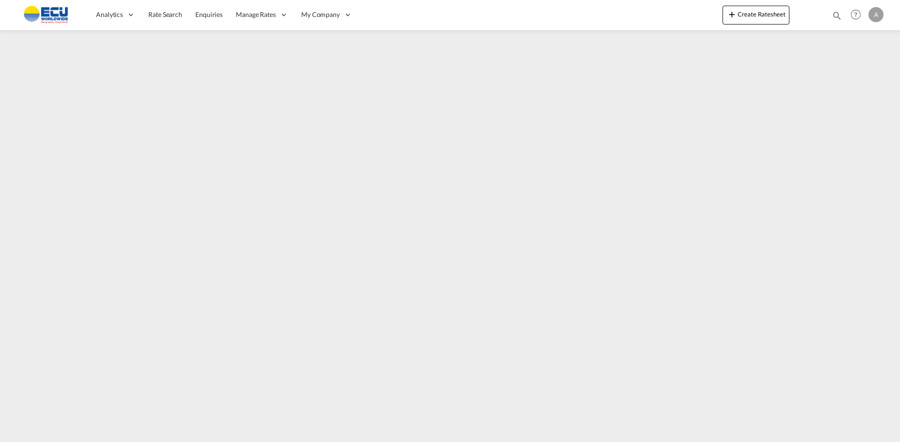 The height and width of the screenshot is (442, 900). I want to click on img: 6cccb1402a9411edb762cf9624ab9cda.png, so click(46, 15).